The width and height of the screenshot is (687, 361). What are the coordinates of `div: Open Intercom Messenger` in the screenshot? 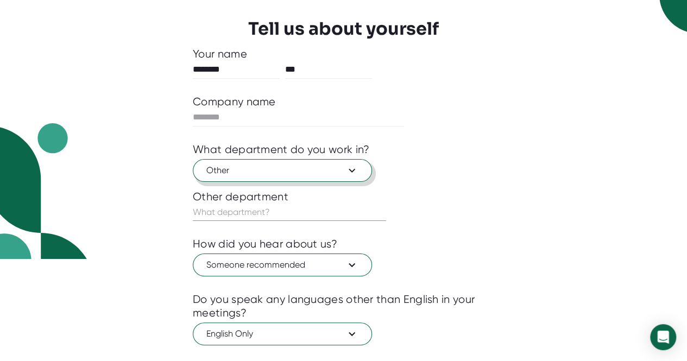 It's located at (663, 337).